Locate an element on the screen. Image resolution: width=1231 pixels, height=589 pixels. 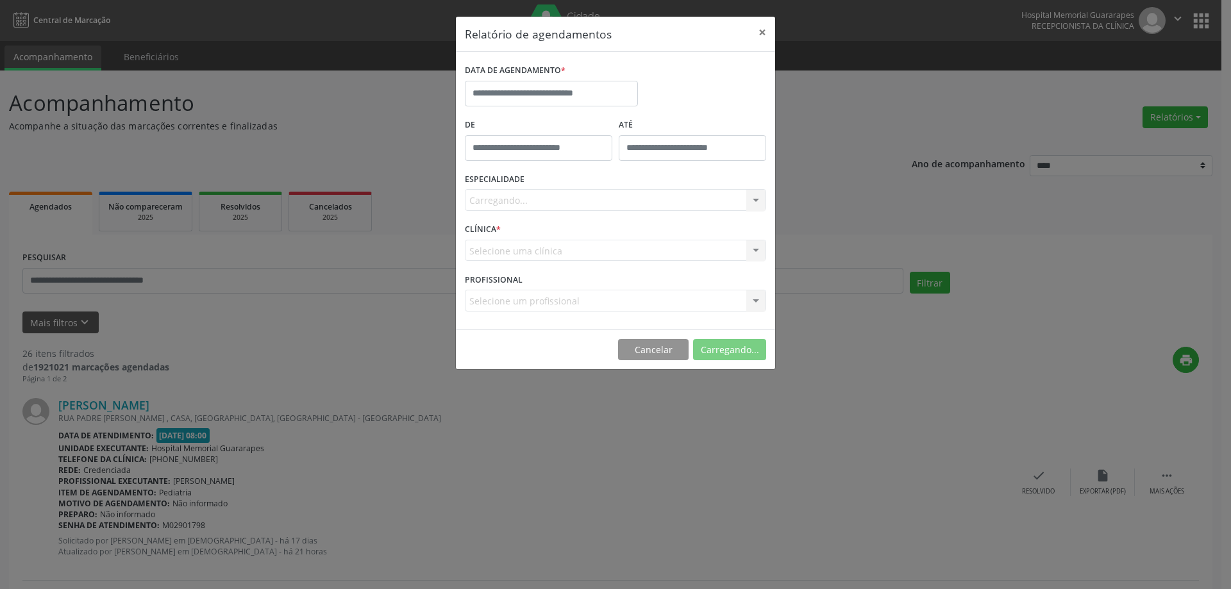
button: Close is located at coordinates (762, 32).